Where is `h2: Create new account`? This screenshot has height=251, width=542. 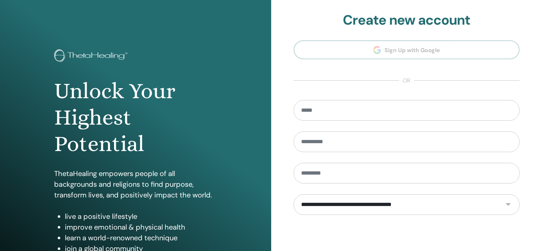 h2: Create new account is located at coordinates (407, 20).